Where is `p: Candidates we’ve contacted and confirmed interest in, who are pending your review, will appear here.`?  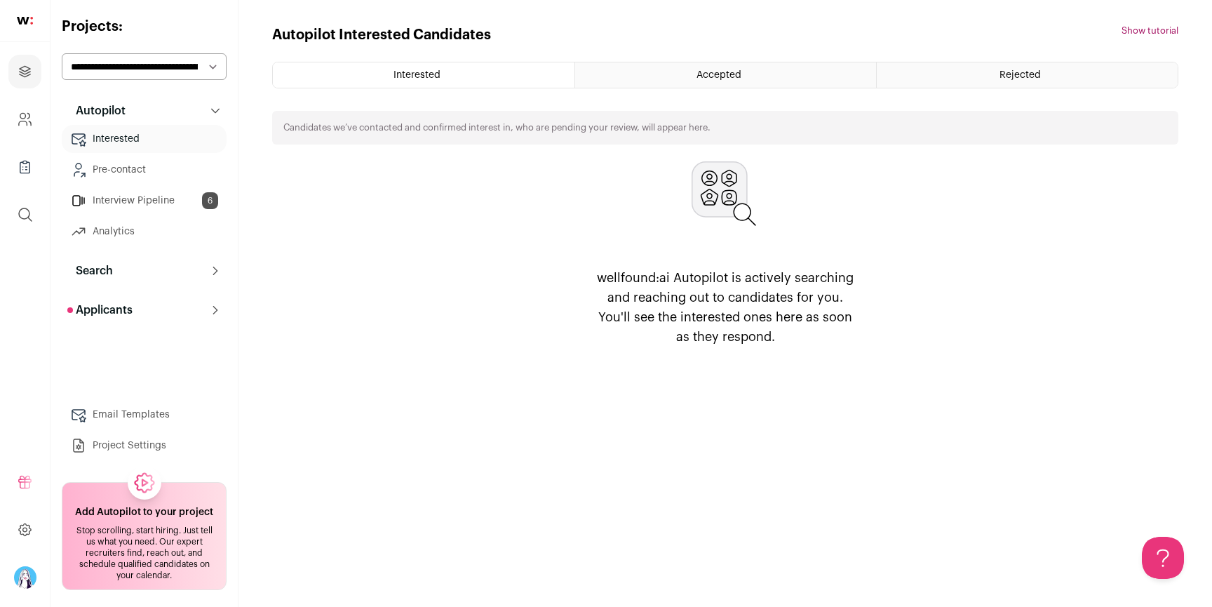 p: Candidates we’ve contacted and confirmed interest in, who are pending your review, will appear here. is located at coordinates (496, 128).